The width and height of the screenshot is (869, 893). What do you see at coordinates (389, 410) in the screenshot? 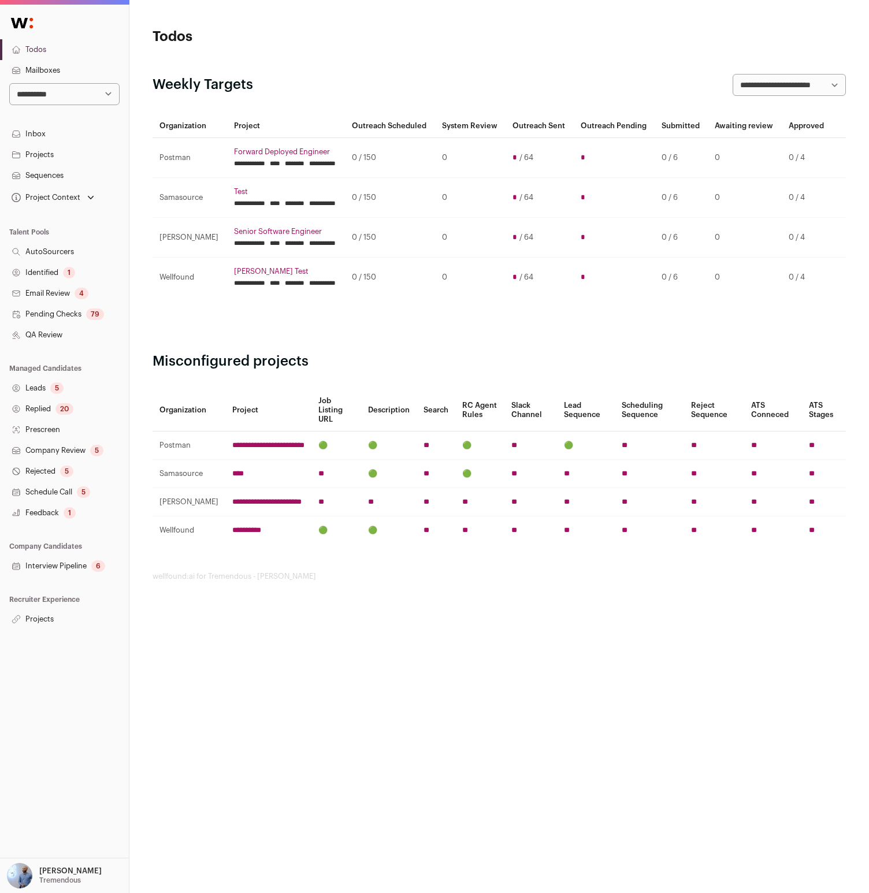
I see `th: Description` at bounding box center [389, 410].